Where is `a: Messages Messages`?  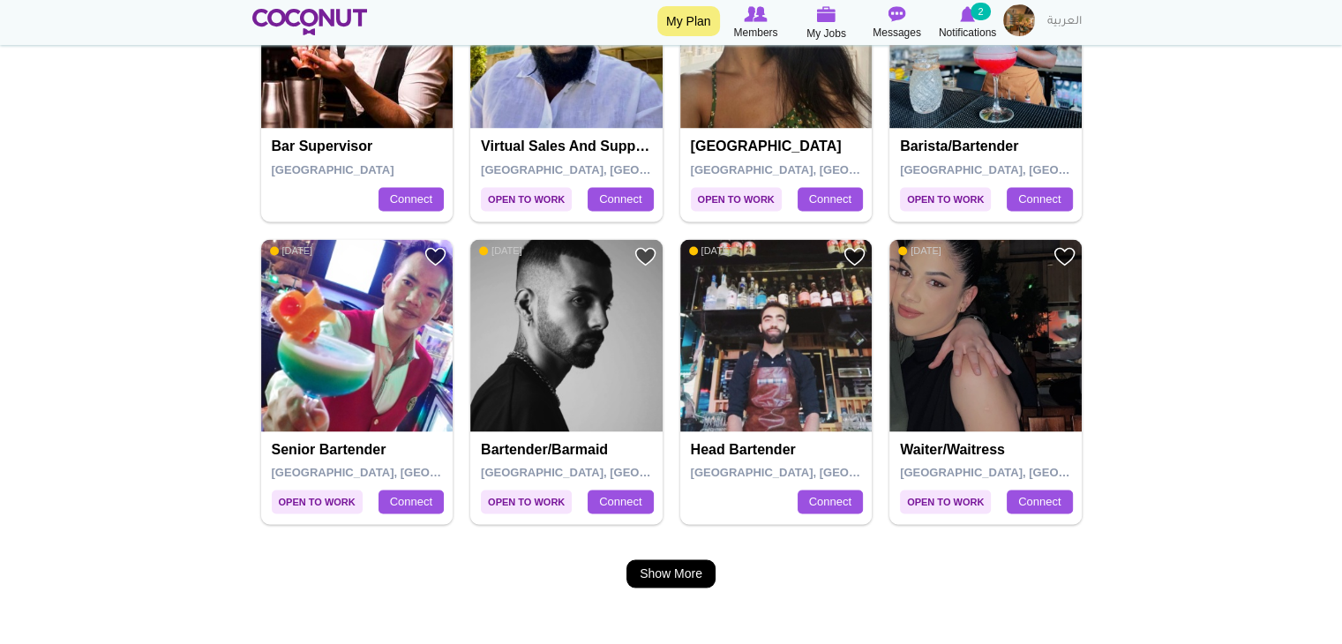
a: Messages Messages is located at coordinates (897, 23).